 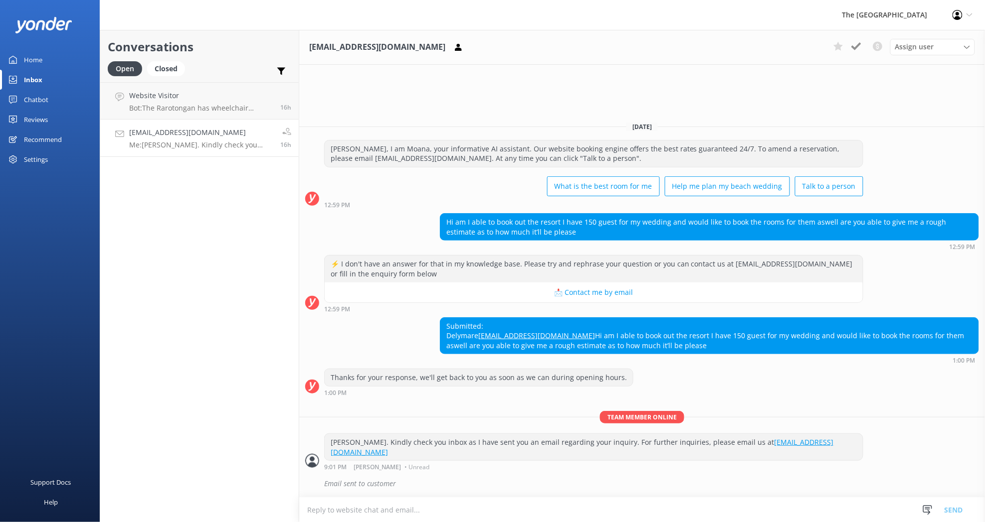 What do you see at coordinates (199, 47) in the screenshot?
I see `h2: Conversations` at bounding box center [199, 47].